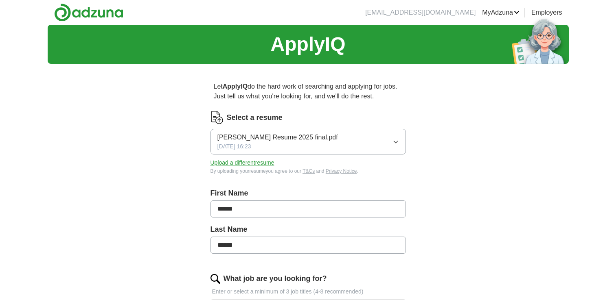 This screenshot has width=616, height=300. Describe the element at coordinates (547, 13) in the screenshot. I see `a: Employers` at that location.